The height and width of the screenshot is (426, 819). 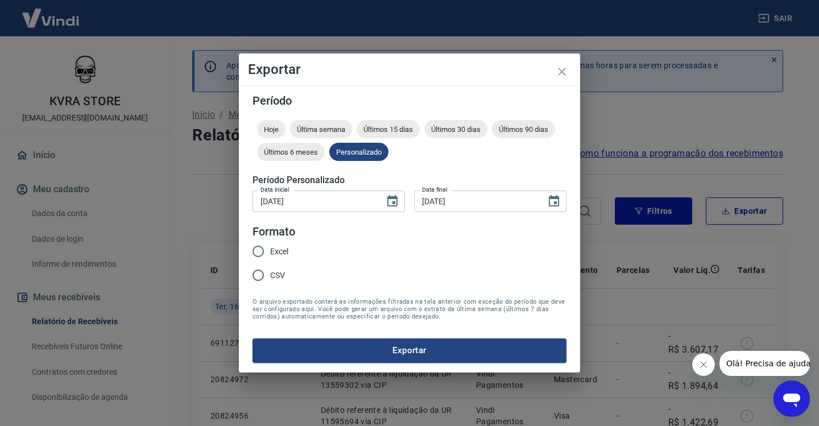 What do you see at coordinates (456, 129) in the screenshot?
I see `div: Últimos 30 dias` at bounding box center [456, 129].